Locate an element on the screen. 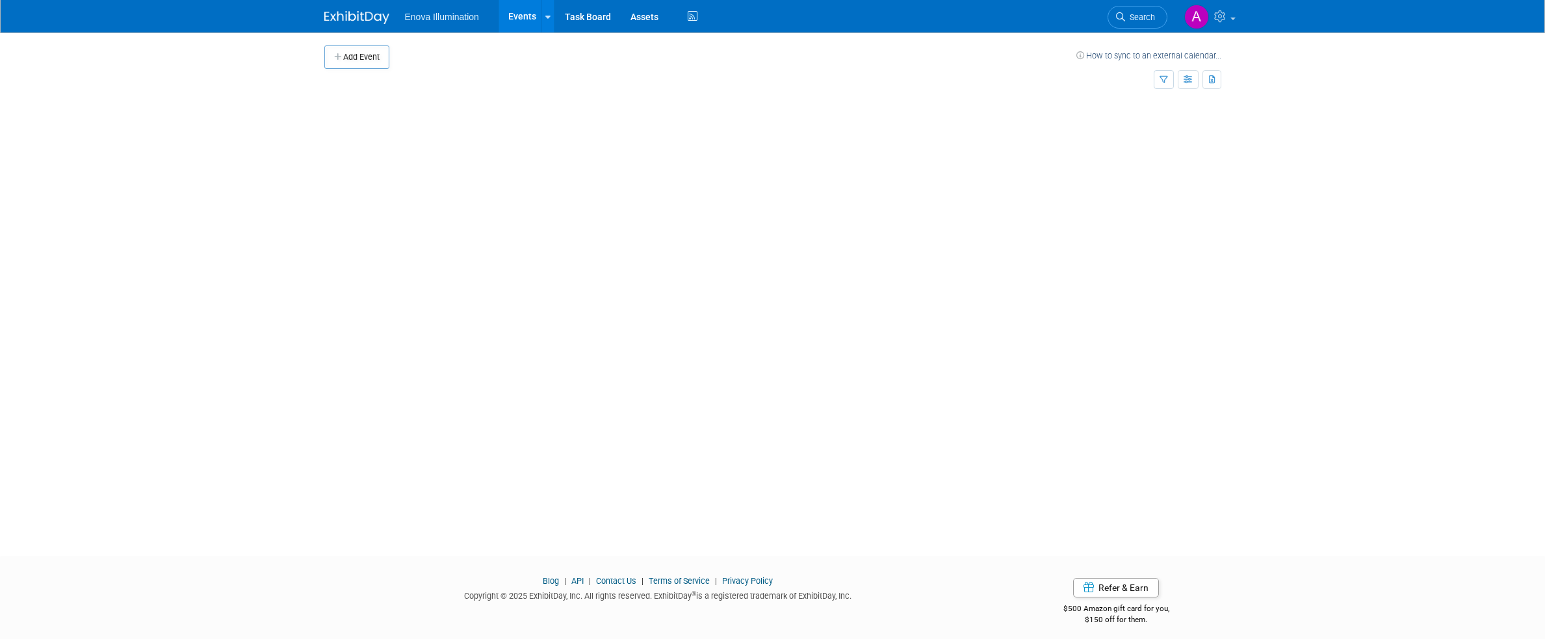 The height and width of the screenshot is (639, 1545). div: Copyright © 2025 ExhibitDay, Inc. All rights reserved. ExhibitDay is a registered trademark of Ex... is located at coordinates (658, 595).